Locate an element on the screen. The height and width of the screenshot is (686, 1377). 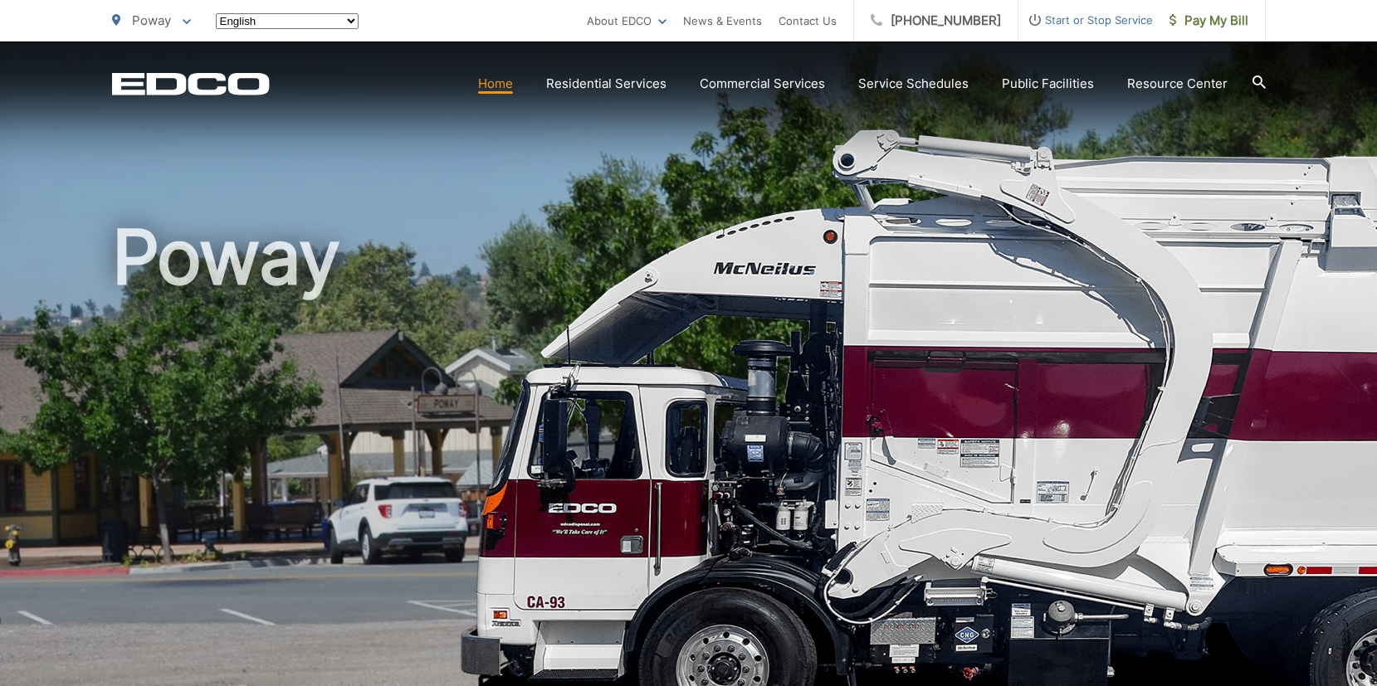
a: Commercial Services is located at coordinates (762, 84).